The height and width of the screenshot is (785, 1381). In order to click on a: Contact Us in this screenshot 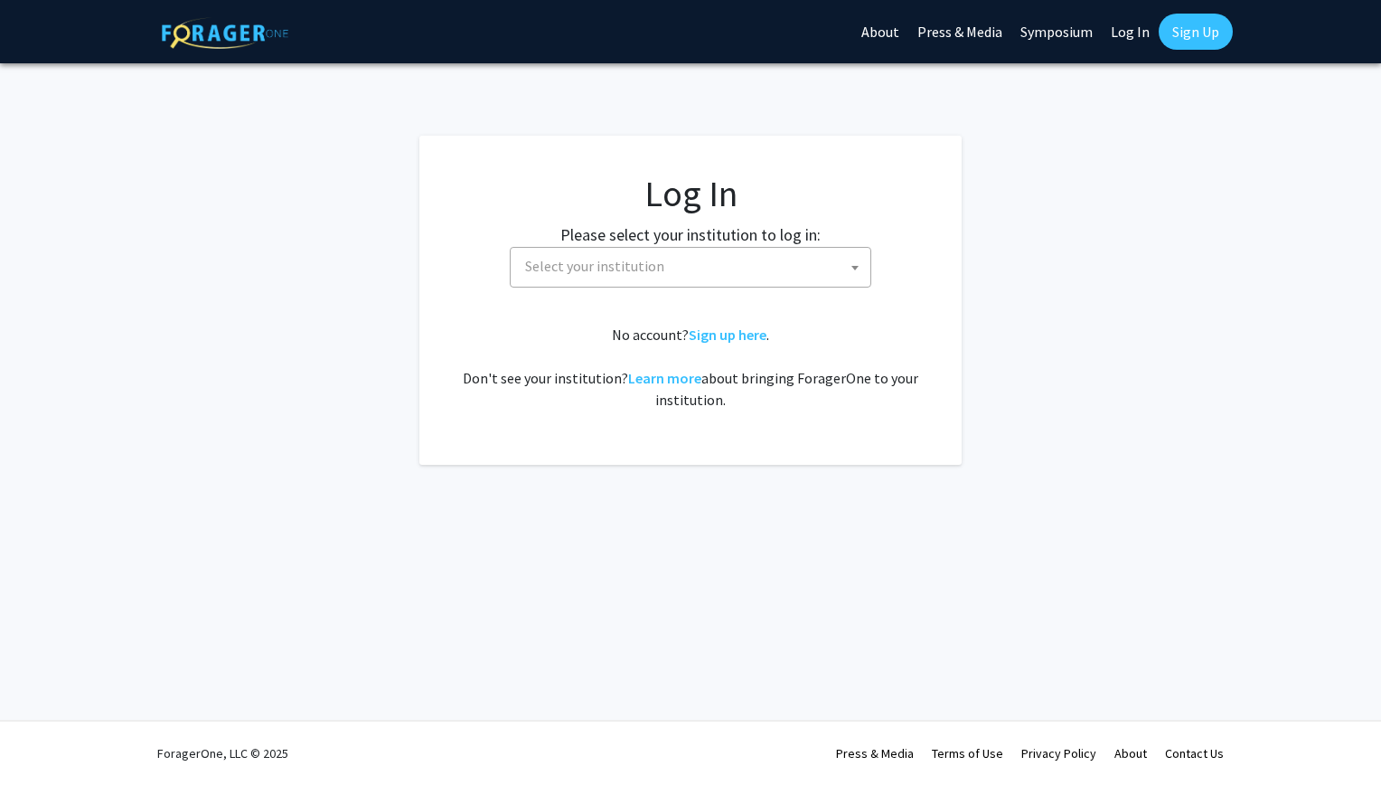, I will do `click(1194, 753)`.